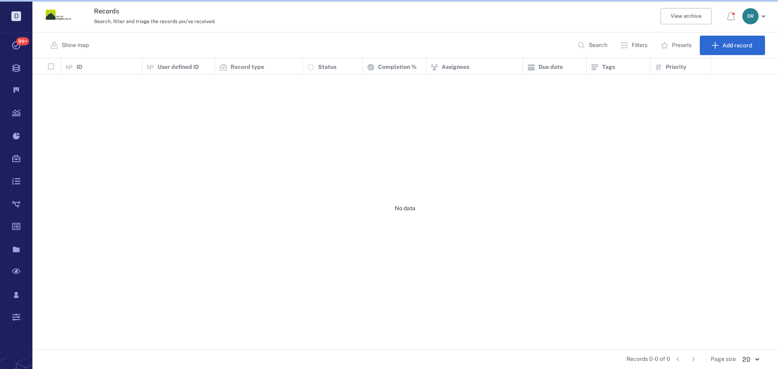 The width and height of the screenshot is (778, 369). Describe the element at coordinates (397, 67) in the screenshot. I see `p: Completion %` at that location.